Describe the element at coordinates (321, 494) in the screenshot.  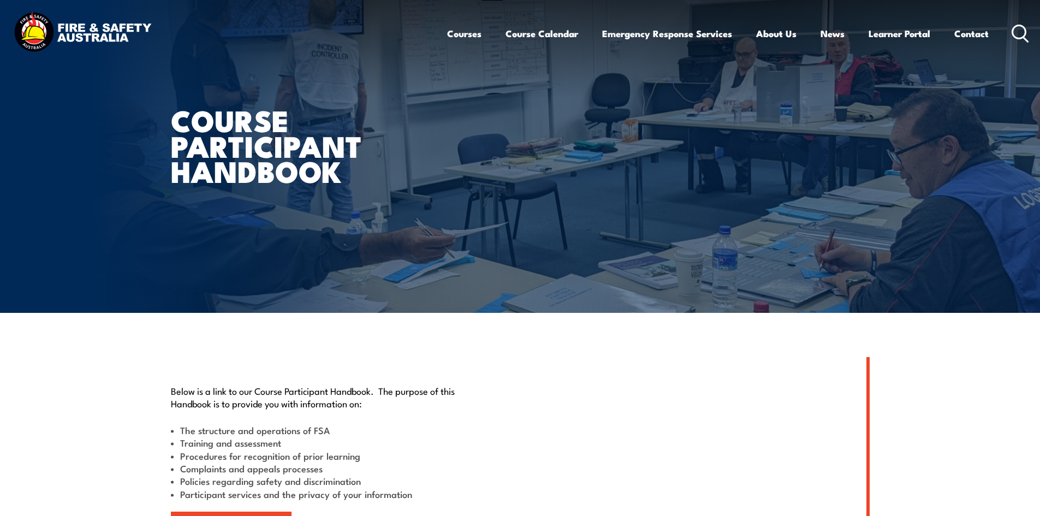
I see `li: Participant services and the privacy of your information` at that location.